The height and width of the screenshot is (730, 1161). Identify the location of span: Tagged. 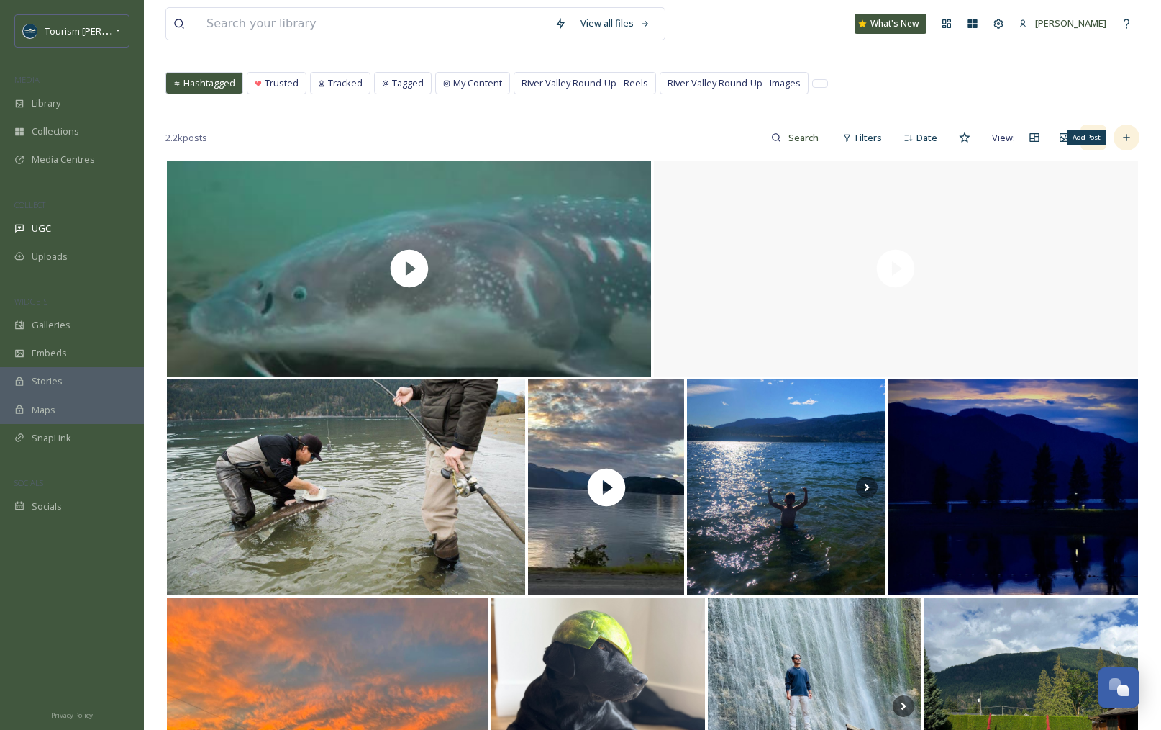
(408, 83).